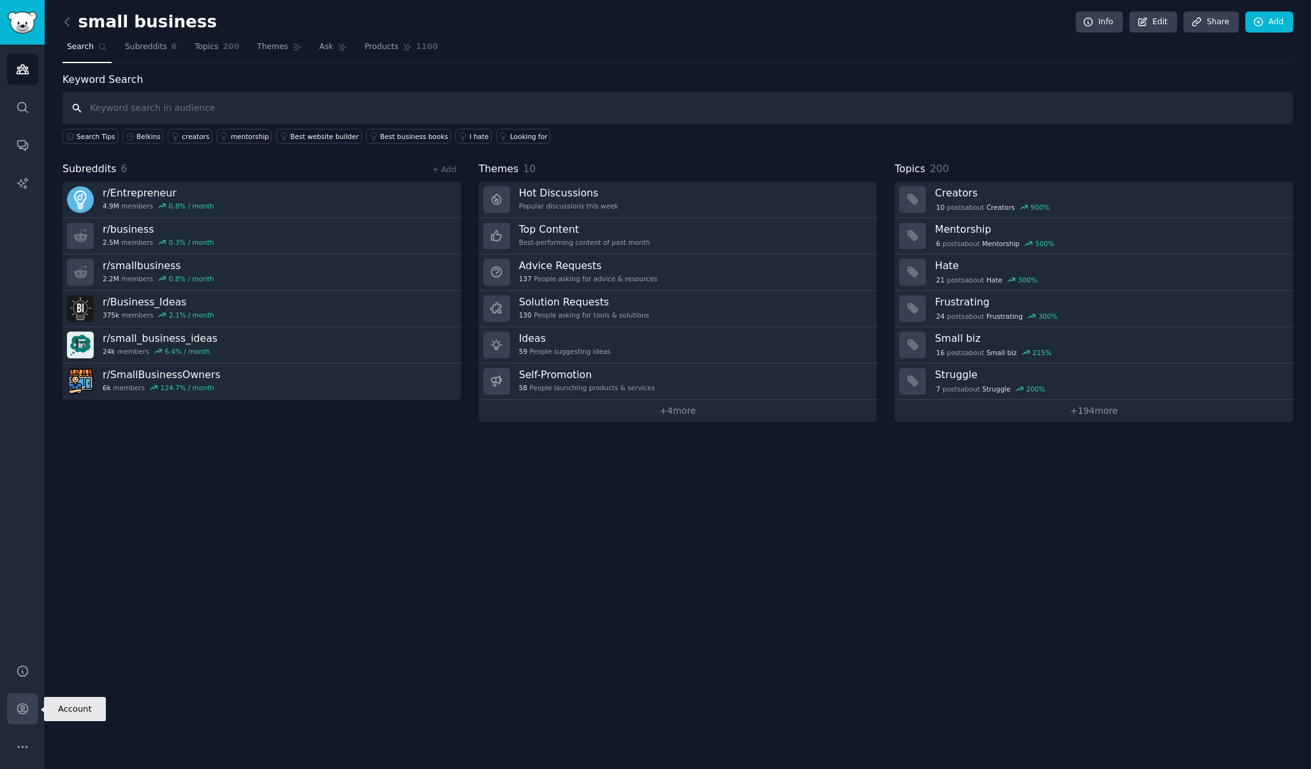 This screenshot has height=769, width=1311. I want to click on span: Themes, so click(272, 47).